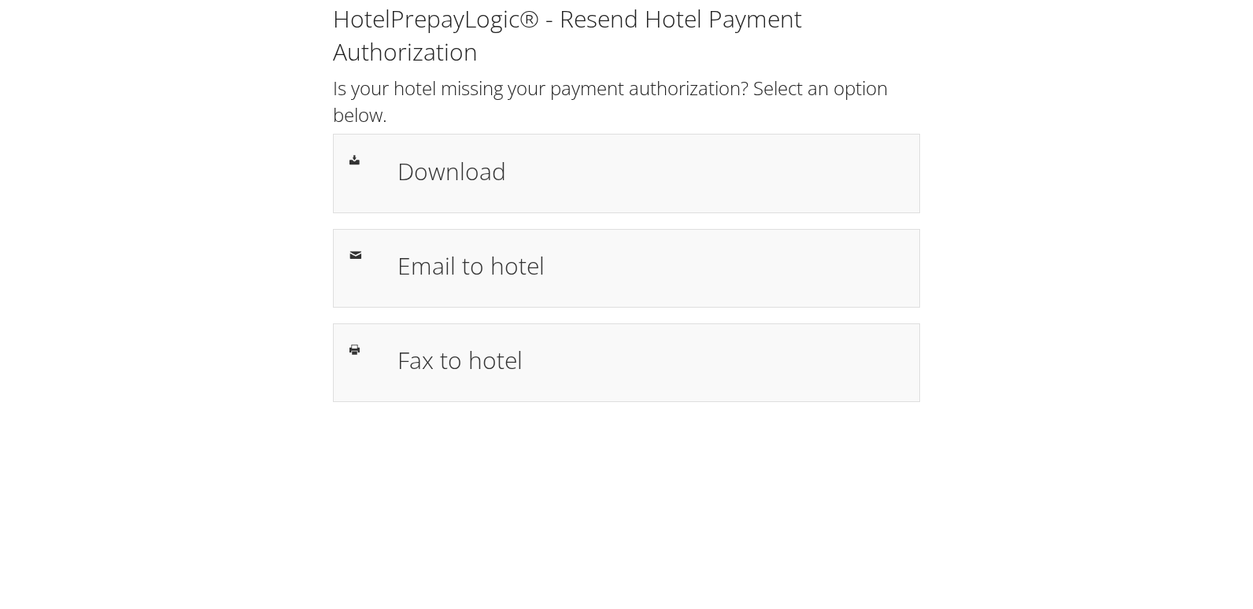  Describe the element at coordinates (626, 363) in the screenshot. I see `a: Fax to hotel` at that location.